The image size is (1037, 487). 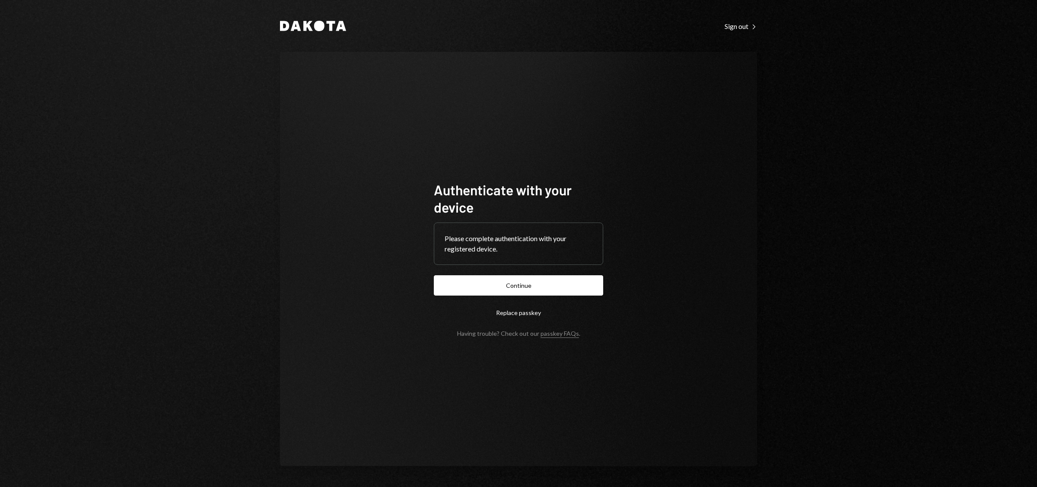 I want to click on a: passkey FAQs, so click(x=560, y=334).